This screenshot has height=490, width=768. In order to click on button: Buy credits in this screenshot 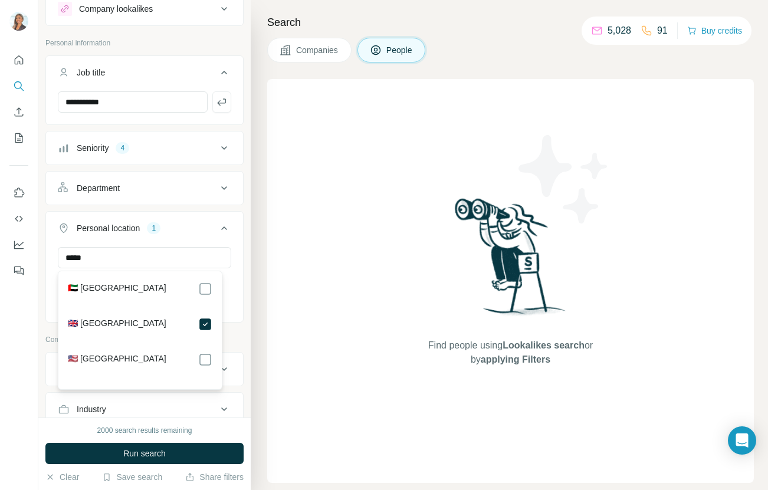, I will do `click(714, 31)`.